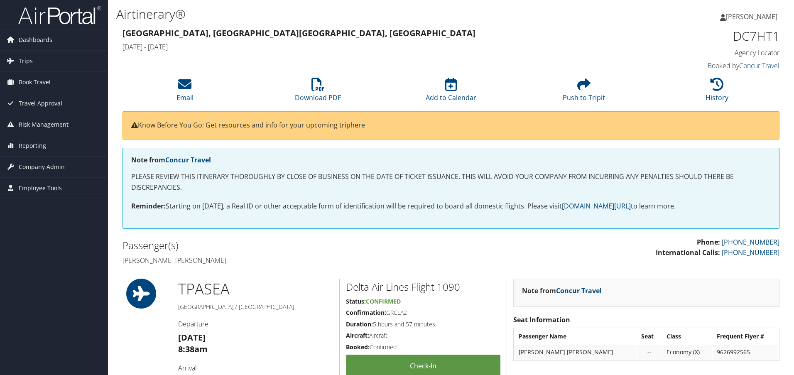 This screenshot has height=375, width=794. I want to click on th: Frequent Flyer #, so click(746, 337).